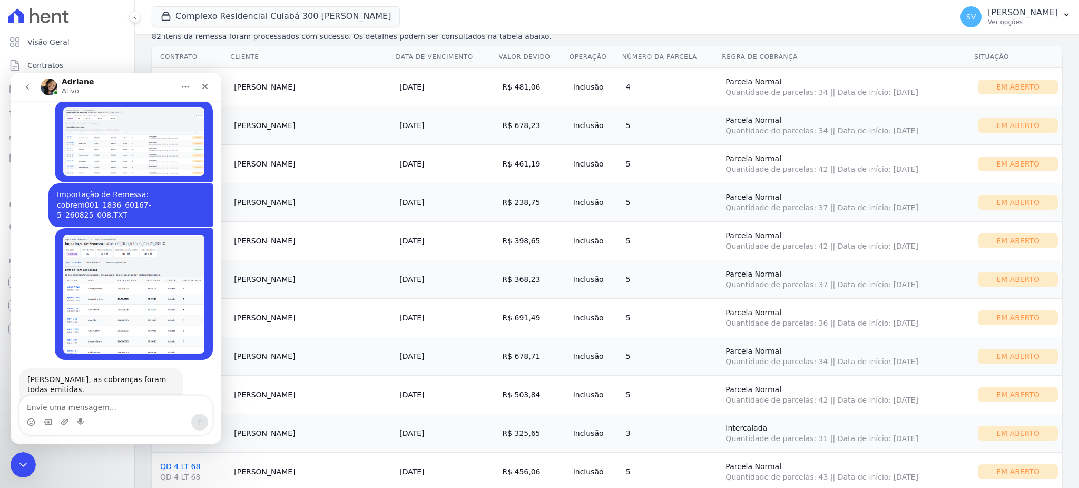 The width and height of the screenshot is (1079, 488). Describe the element at coordinates (193, 472) in the screenshot. I see `a: QD 4 LT 68QD 4 LT 68` at that location.